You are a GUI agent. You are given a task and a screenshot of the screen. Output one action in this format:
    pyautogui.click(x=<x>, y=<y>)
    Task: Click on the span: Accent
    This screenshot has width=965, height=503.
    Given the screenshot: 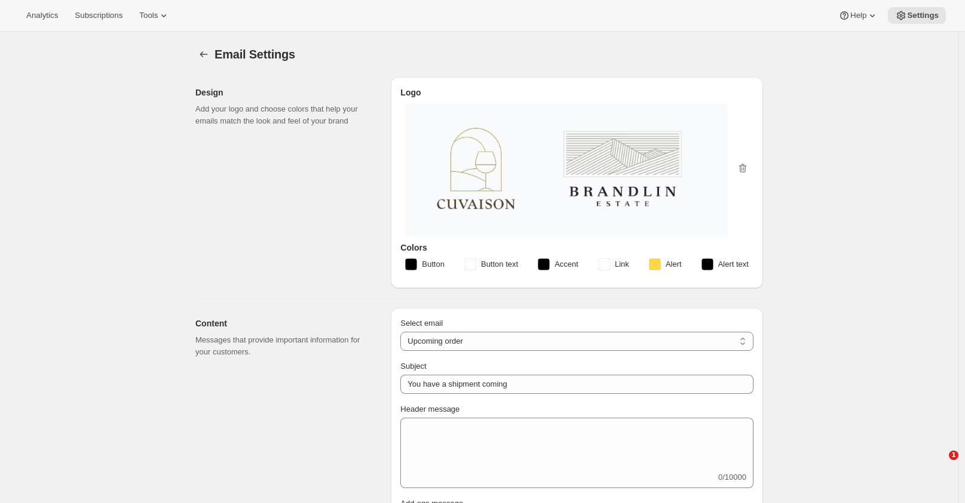 What is the action you would take?
    pyautogui.click(x=566, y=265)
    